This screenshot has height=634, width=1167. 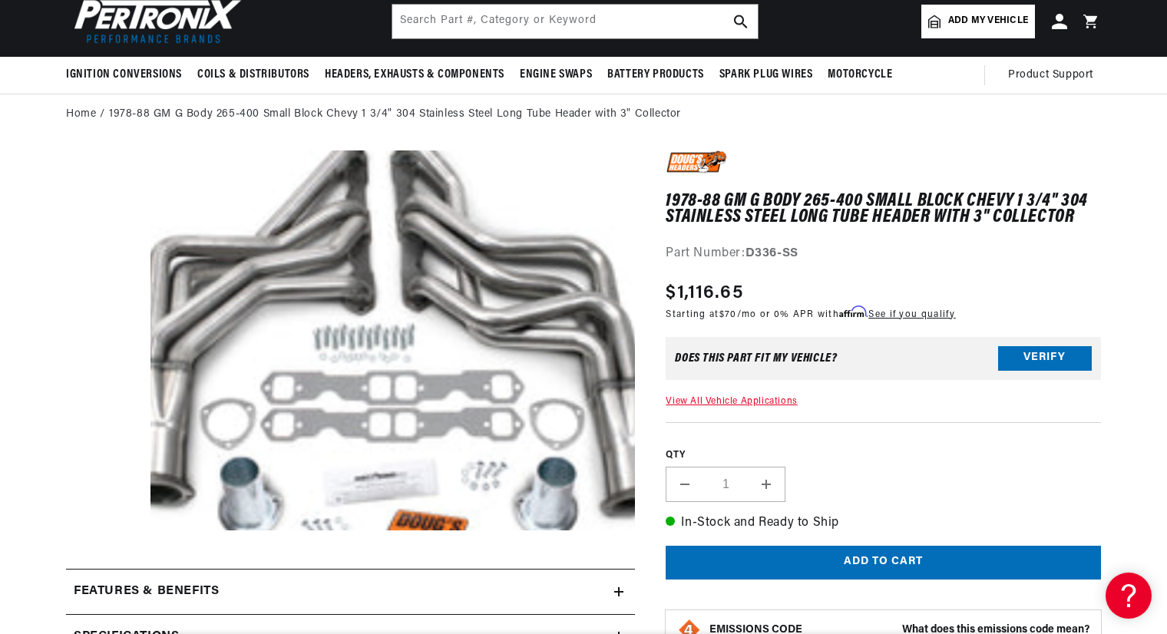 What do you see at coordinates (81, 114) in the screenshot?
I see `a: Home` at bounding box center [81, 114].